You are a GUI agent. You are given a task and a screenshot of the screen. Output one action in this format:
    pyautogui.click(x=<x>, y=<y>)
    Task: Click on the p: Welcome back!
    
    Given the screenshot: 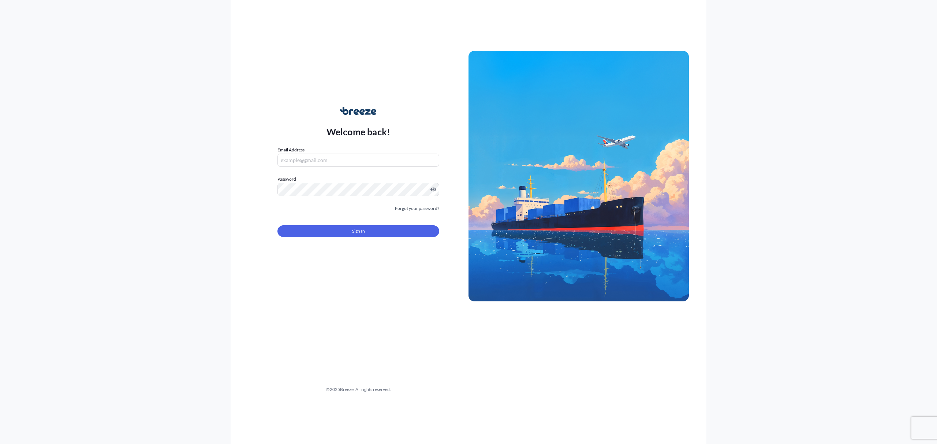 What is the action you would take?
    pyautogui.click(x=358, y=132)
    